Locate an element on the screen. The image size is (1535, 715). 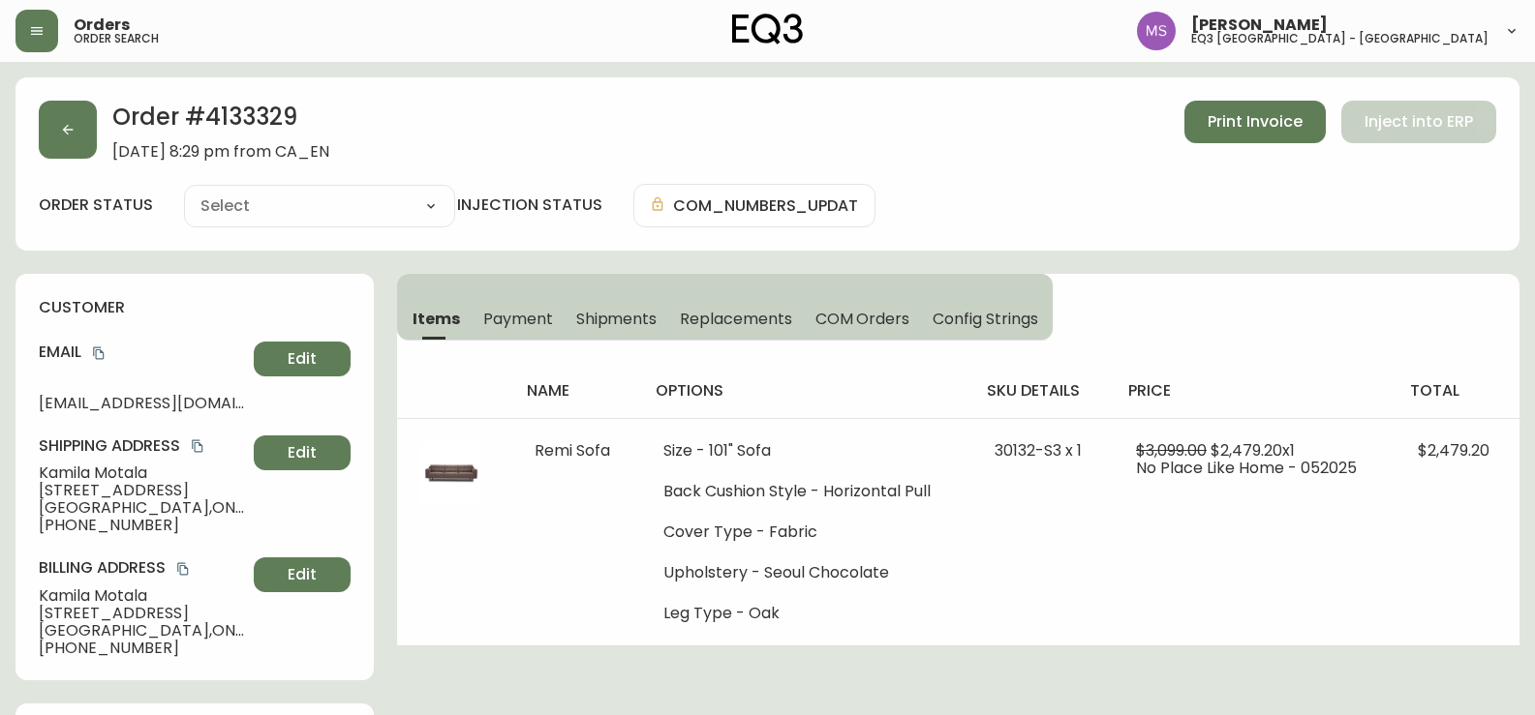
h4: customer is located at coordinates (195, 308).